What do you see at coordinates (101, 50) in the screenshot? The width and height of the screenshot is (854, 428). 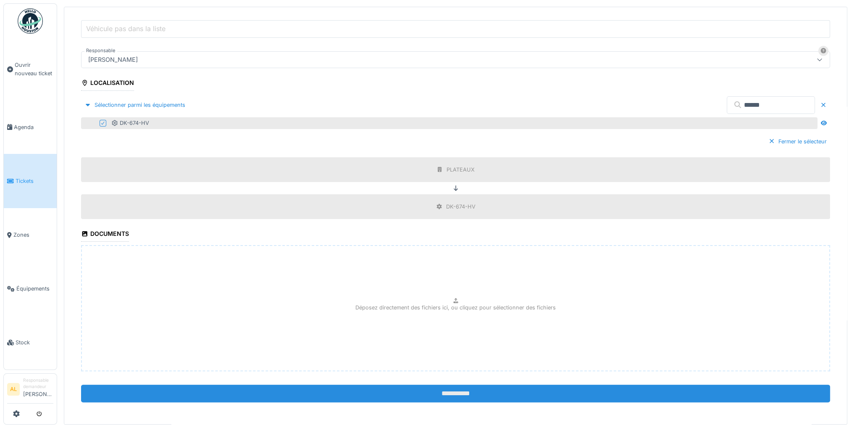 I see `label: Responsable` at bounding box center [101, 50].